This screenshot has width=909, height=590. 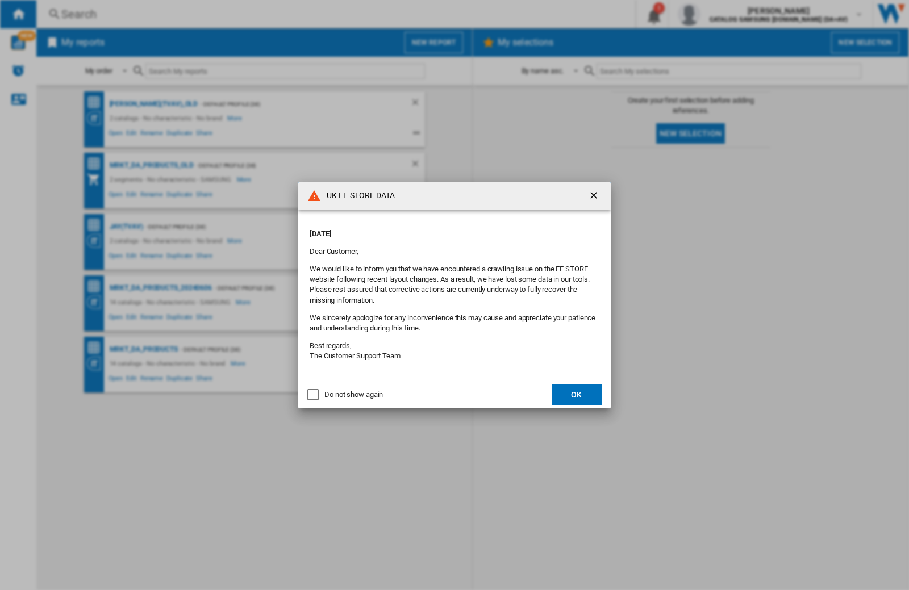 I want to click on p: We would like to inform you that we have encountered a crawling issue on the EE STORE website fol..., so click(x=454, y=285).